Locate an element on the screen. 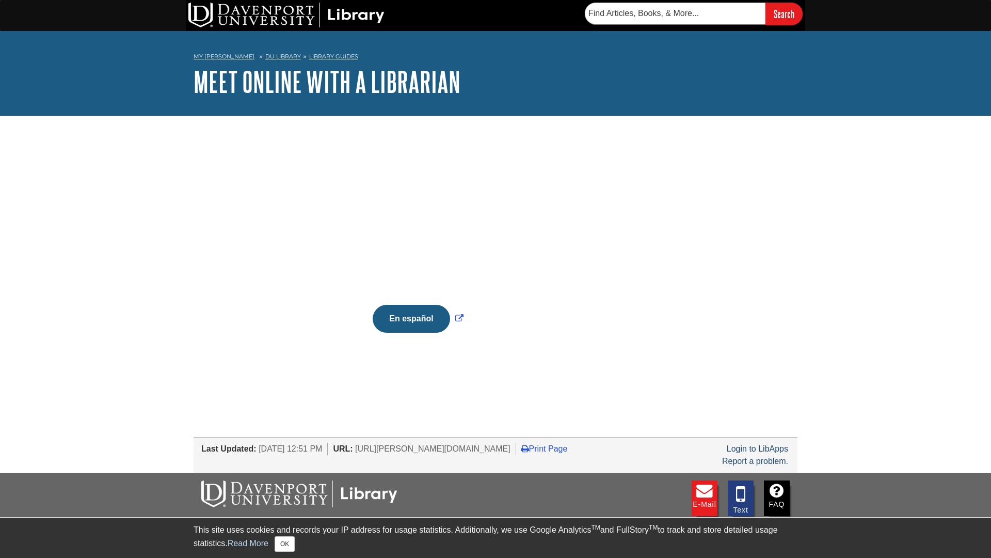  a: Report a problem. is located at coordinates (755, 461).